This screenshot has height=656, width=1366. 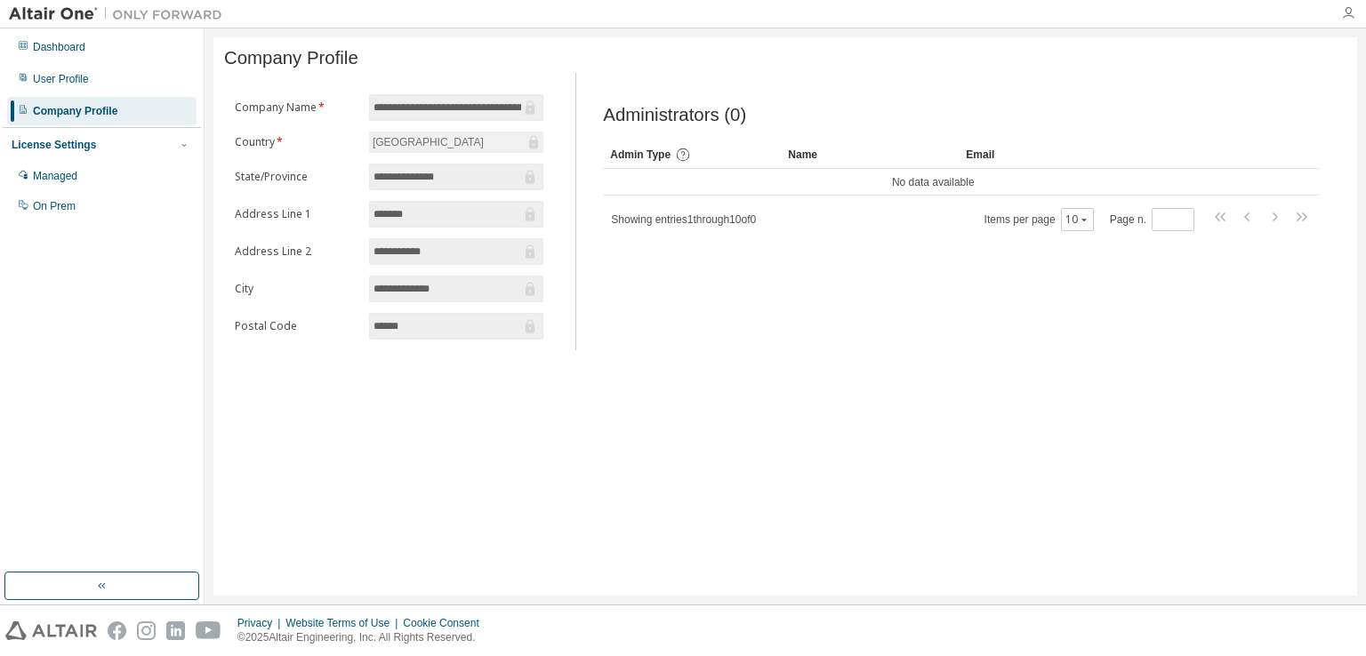 I want to click on div: License Settings, so click(x=53, y=145).